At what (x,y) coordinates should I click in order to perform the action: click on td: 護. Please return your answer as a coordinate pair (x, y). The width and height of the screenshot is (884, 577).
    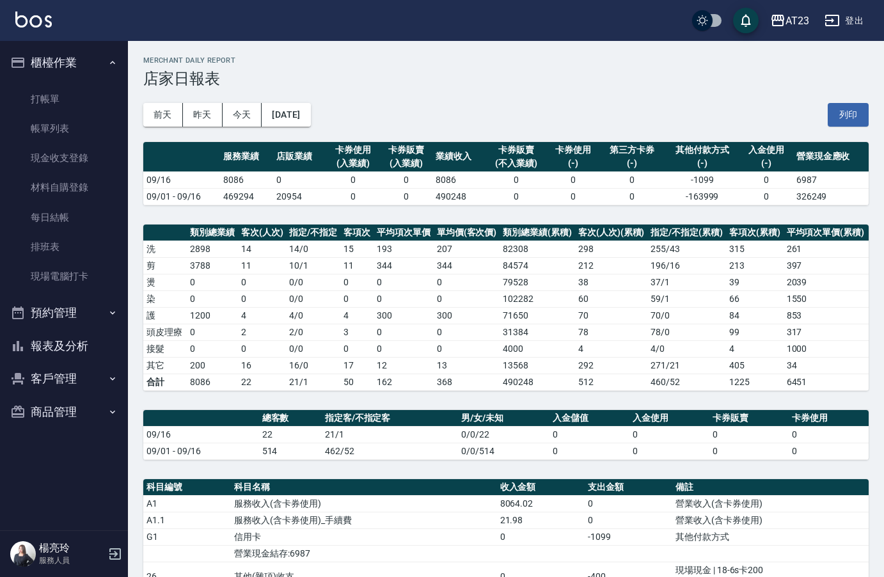
    Looking at the image, I should click on (165, 315).